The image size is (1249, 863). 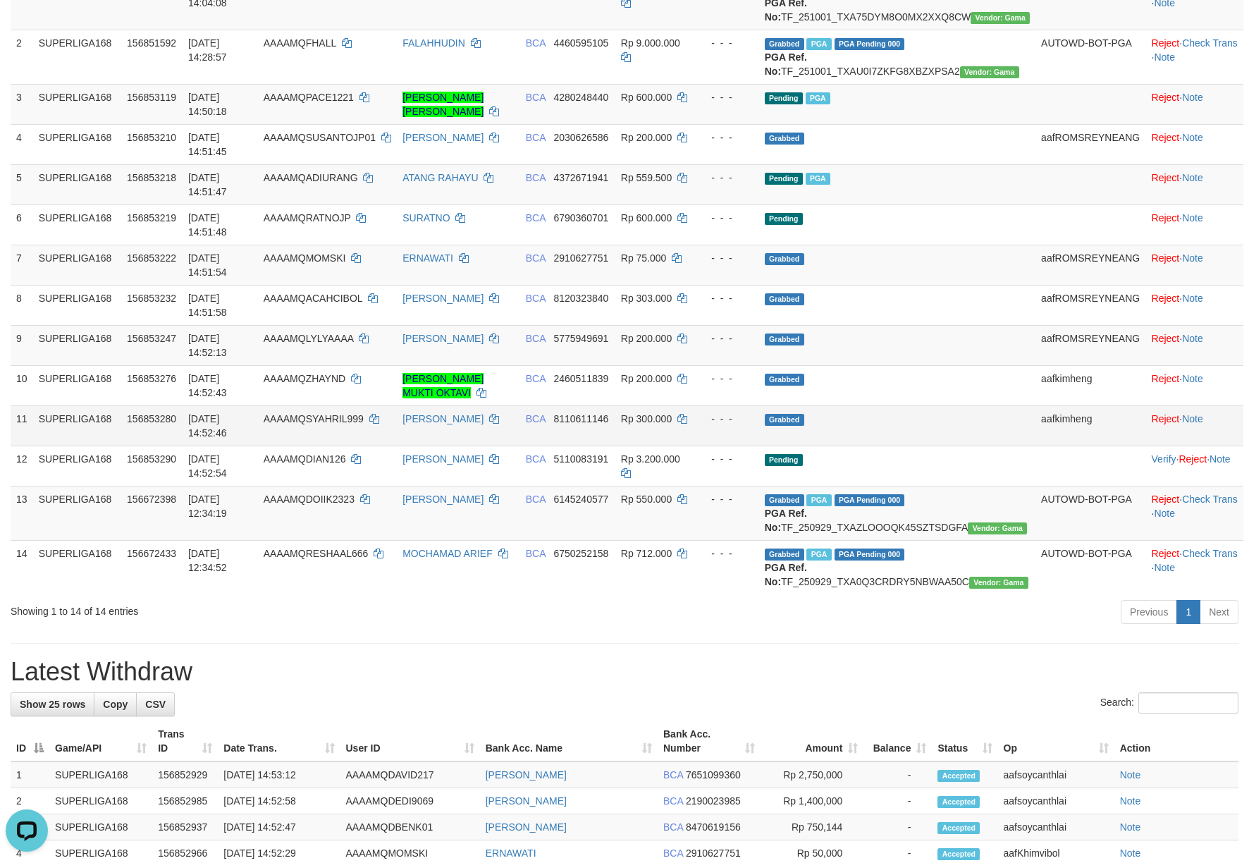 What do you see at coordinates (22, 512) in the screenshot?
I see `td: 13` at bounding box center [22, 512].